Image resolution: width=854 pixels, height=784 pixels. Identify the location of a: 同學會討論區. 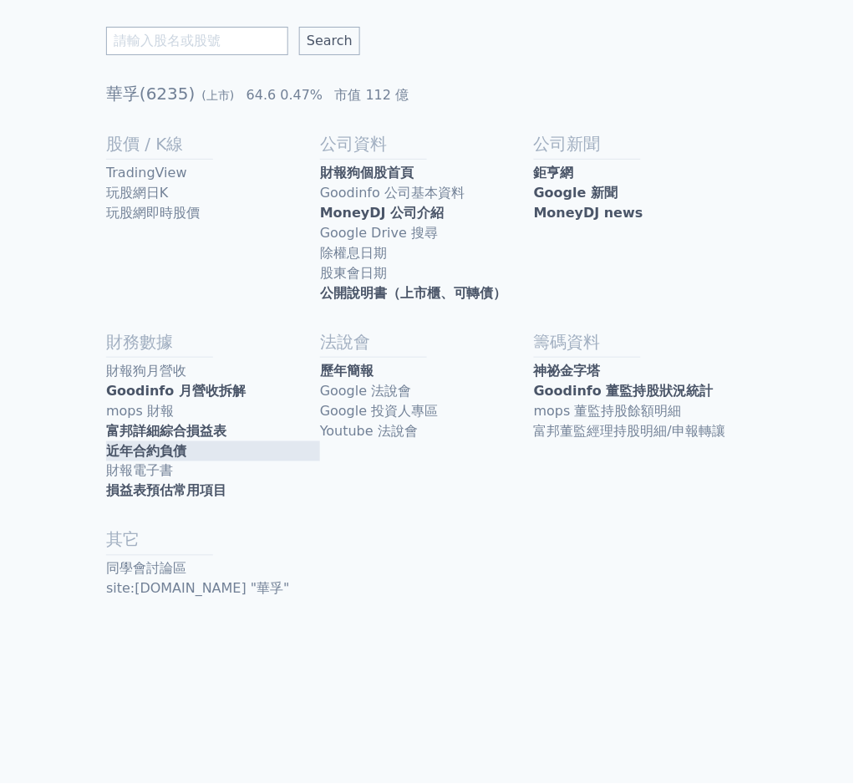
(213, 569).